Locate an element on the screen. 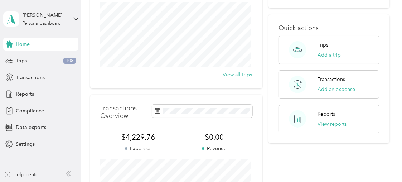 The image size is (402, 182). button: Add an expense is located at coordinates (337, 89).